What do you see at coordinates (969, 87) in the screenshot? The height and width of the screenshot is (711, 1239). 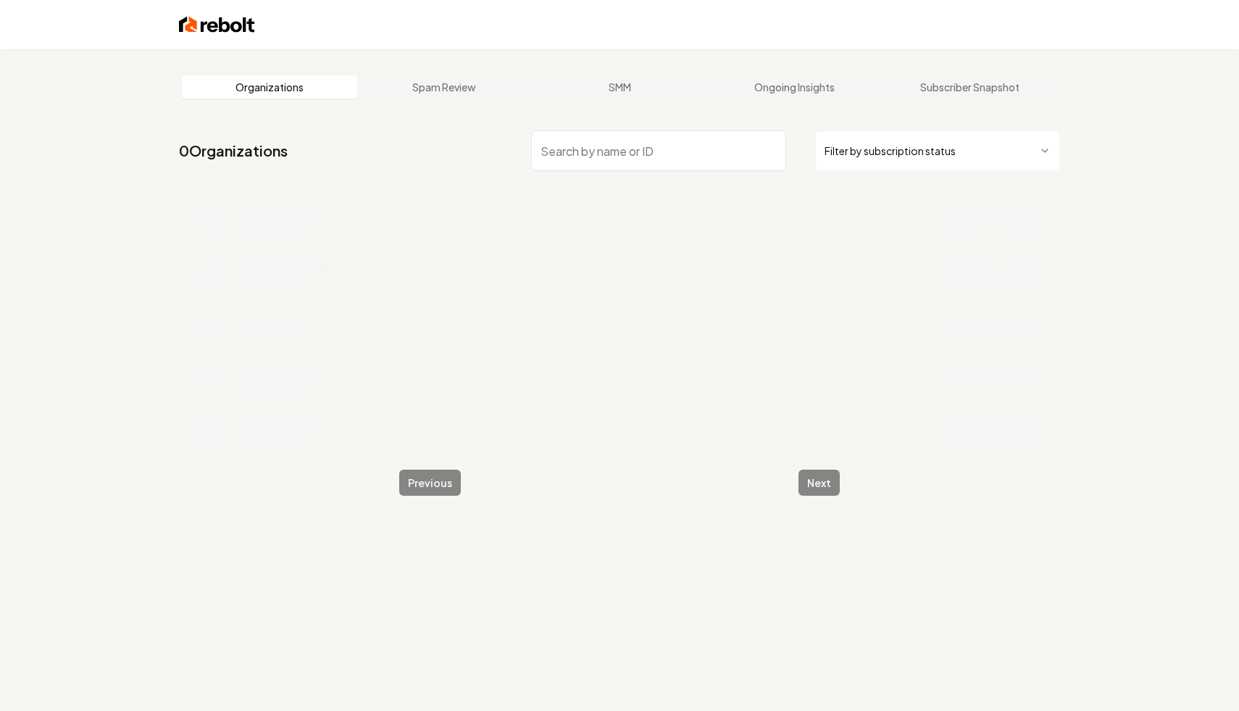 I see `a: Subscriber Snapshot` at bounding box center [969, 87].